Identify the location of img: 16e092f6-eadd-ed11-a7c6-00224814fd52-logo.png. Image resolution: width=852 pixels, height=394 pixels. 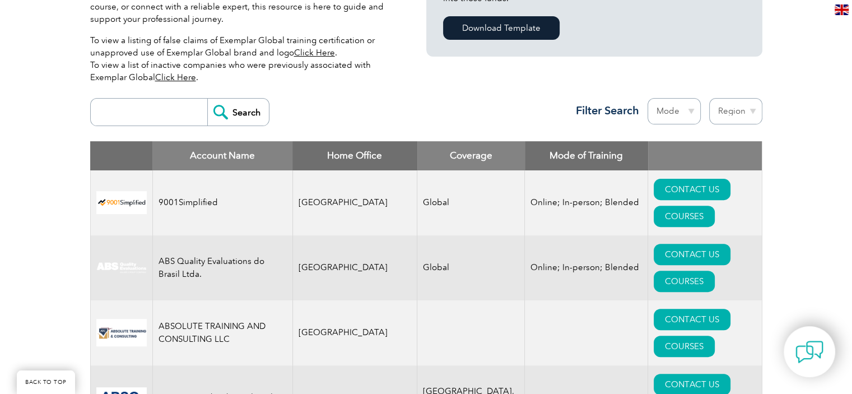
(122, 332).